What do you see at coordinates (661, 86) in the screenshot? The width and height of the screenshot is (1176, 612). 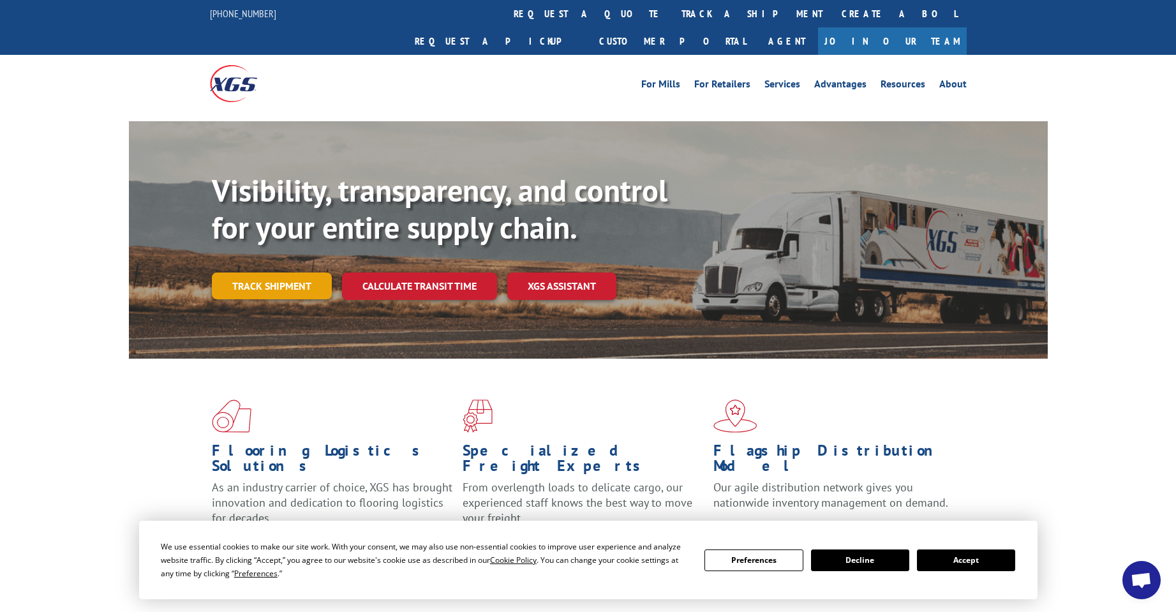 I see `a: For Mills` at bounding box center [661, 86].